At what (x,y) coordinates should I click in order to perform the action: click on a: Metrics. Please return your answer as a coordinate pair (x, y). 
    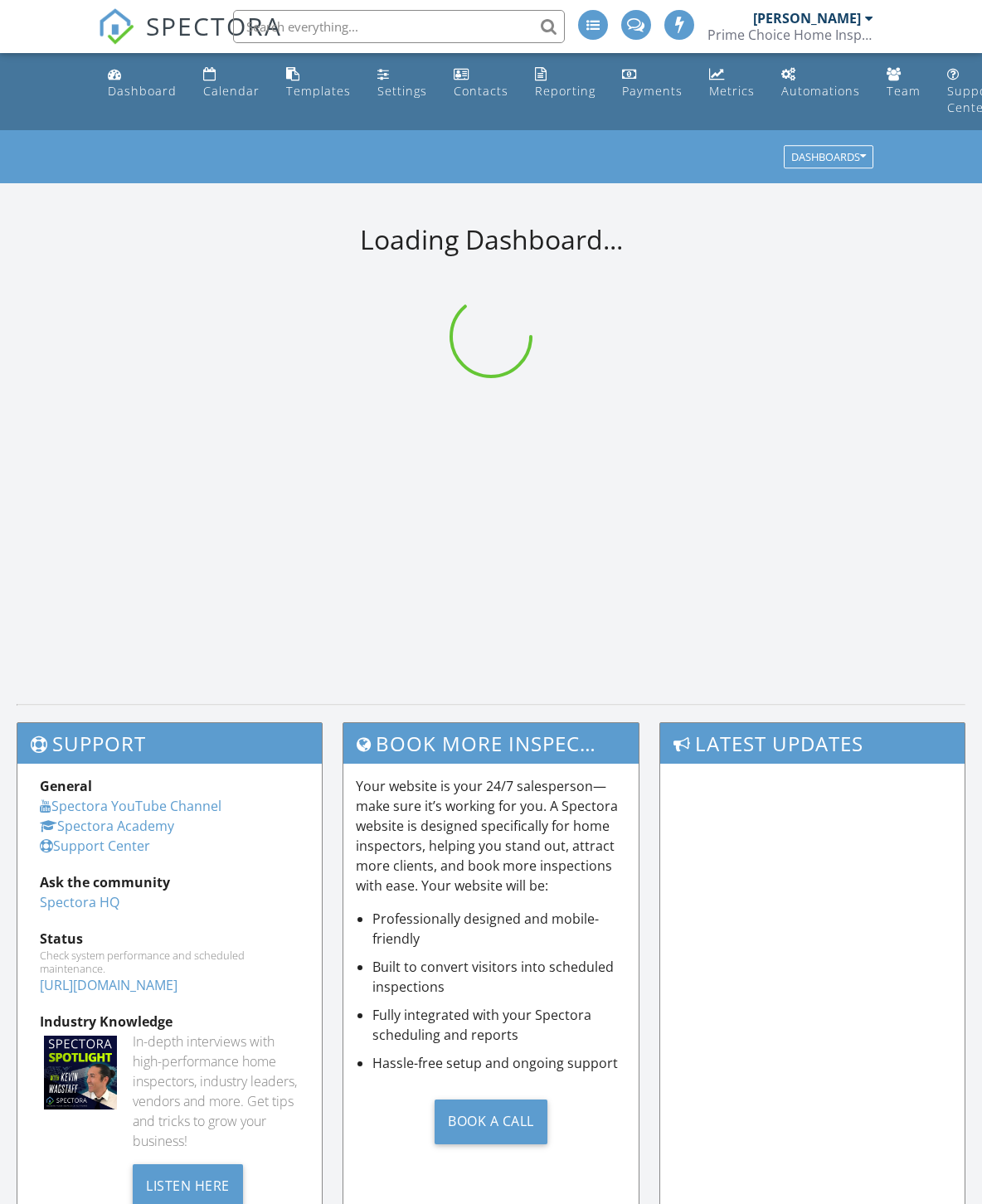
    Looking at the image, I should click on (732, 82).